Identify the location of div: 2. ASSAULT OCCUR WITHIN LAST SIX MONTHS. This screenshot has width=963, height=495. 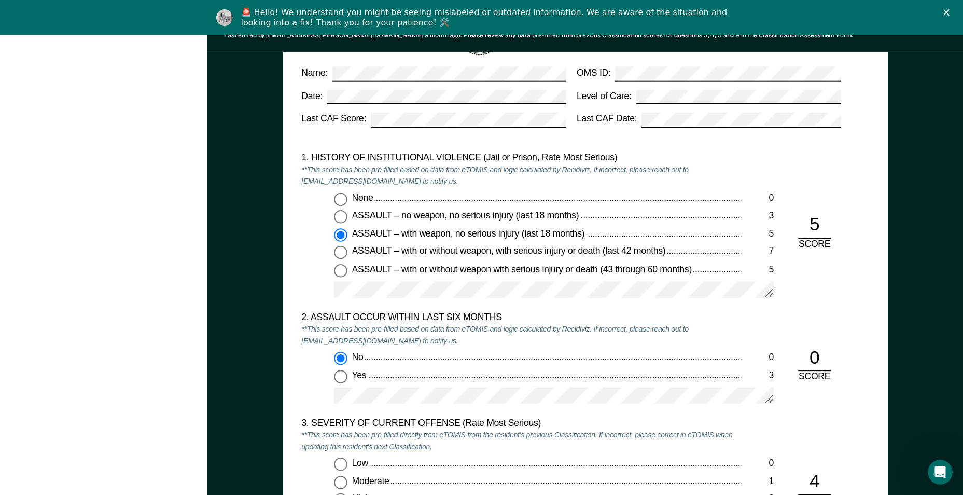
(521, 317).